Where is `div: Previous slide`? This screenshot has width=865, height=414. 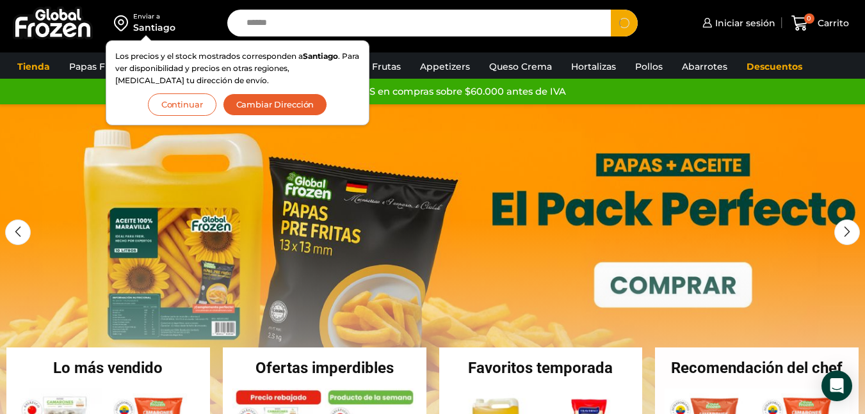 div: Previous slide is located at coordinates (18, 232).